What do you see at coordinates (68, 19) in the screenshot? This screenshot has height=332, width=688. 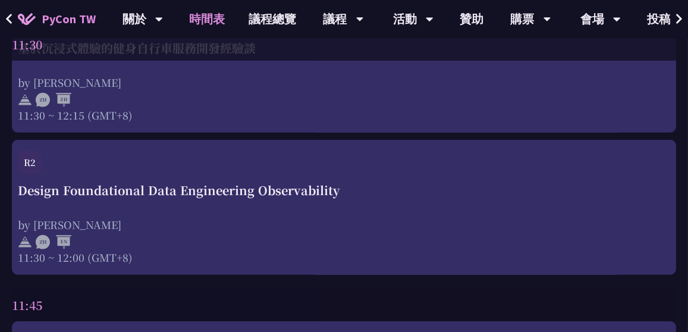 I see `span: PyCon TW` at bounding box center [68, 19].